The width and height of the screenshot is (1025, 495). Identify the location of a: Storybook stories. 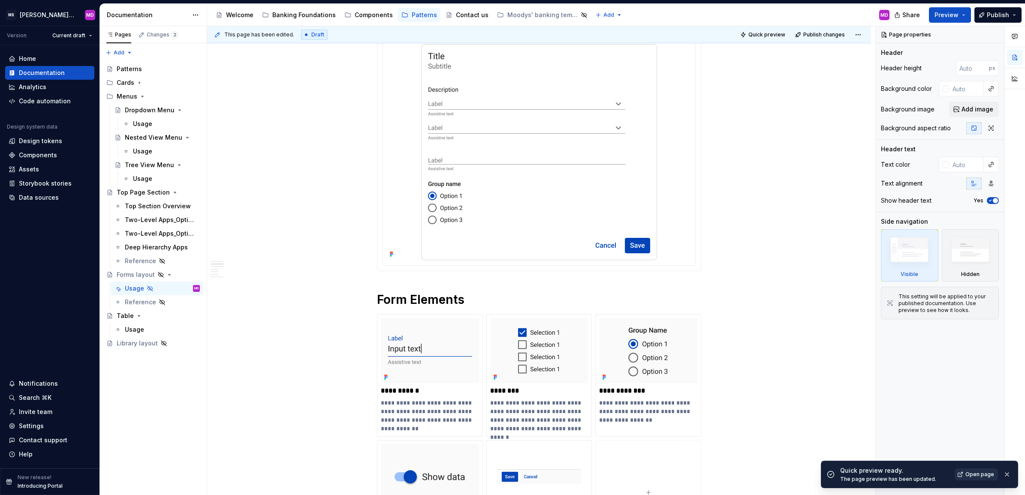
(50, 184).